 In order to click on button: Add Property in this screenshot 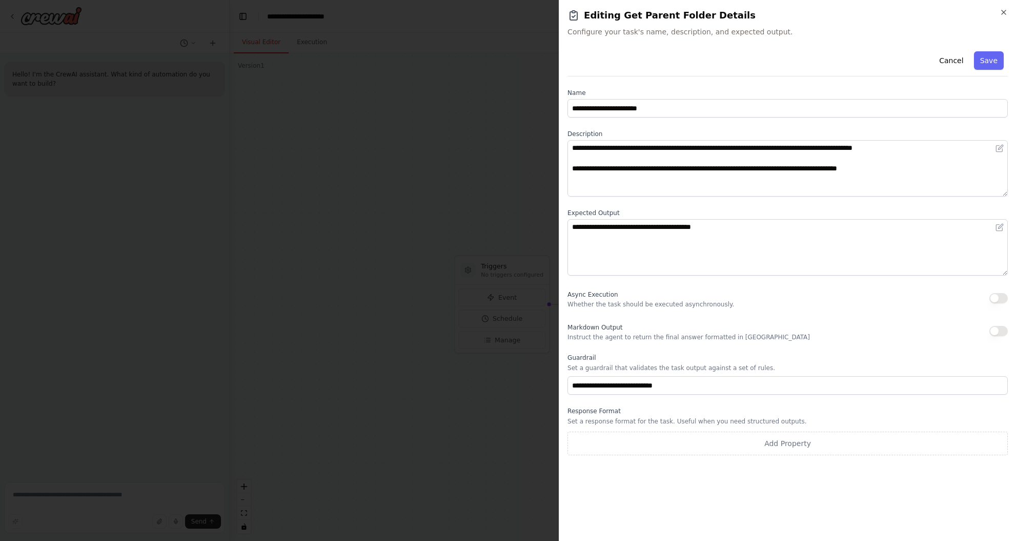, I will do `click(788, 443)`.